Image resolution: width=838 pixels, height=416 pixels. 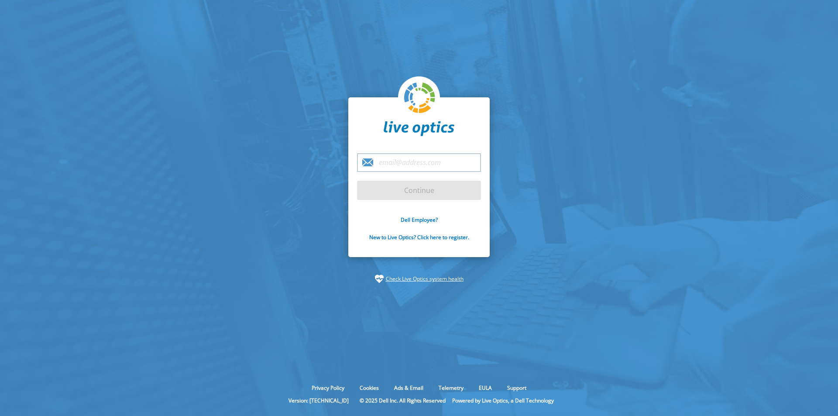 I want to click on a: Cookies, so click(x=369, y=388).